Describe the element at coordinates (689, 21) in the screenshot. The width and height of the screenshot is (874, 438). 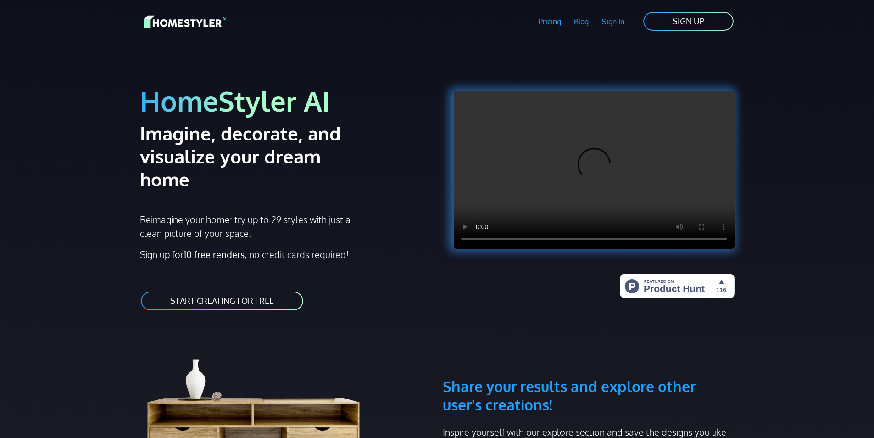
I see `a: SIGN UP` at that location.